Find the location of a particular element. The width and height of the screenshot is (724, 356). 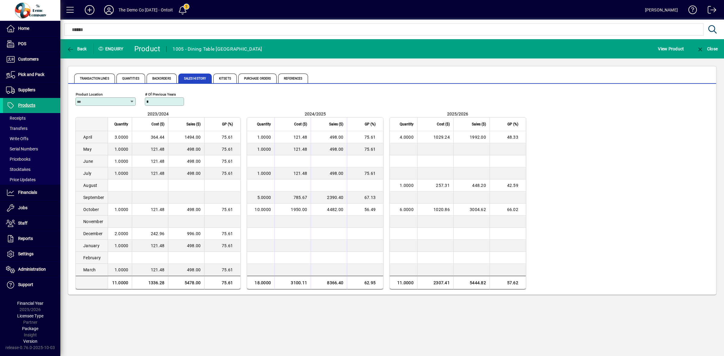

button: View Product is located at coordinates (670, 49).